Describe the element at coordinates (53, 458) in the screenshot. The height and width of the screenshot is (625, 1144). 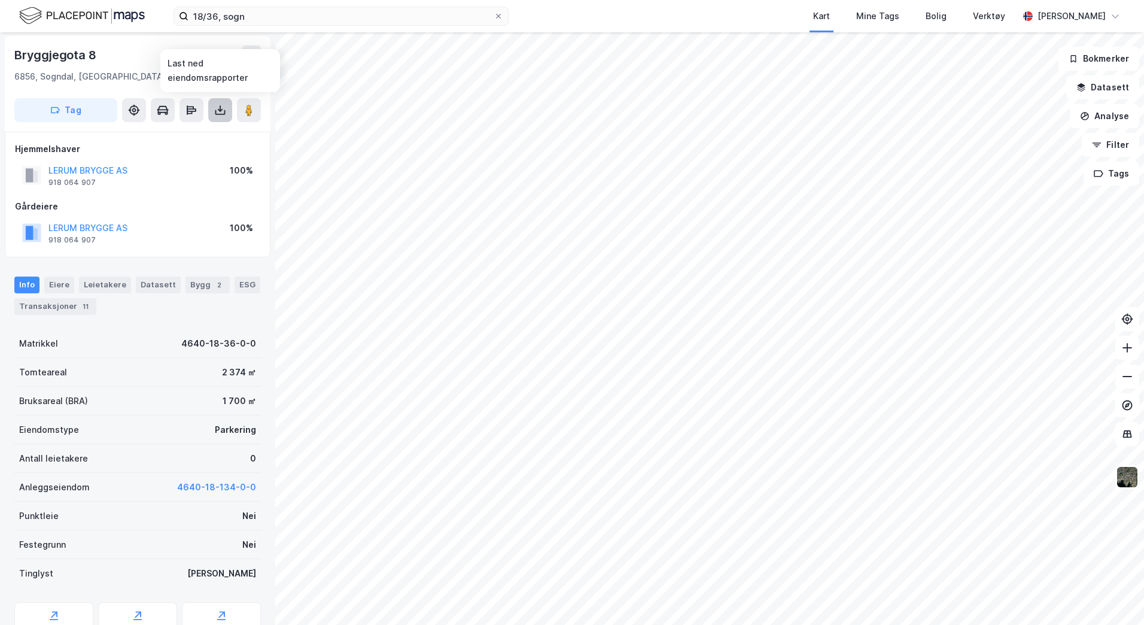
I see `div: Antall leietakere` at that location.